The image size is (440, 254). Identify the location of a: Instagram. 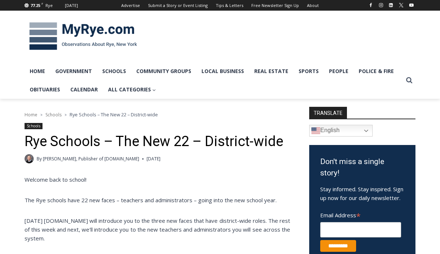
(381, 5).